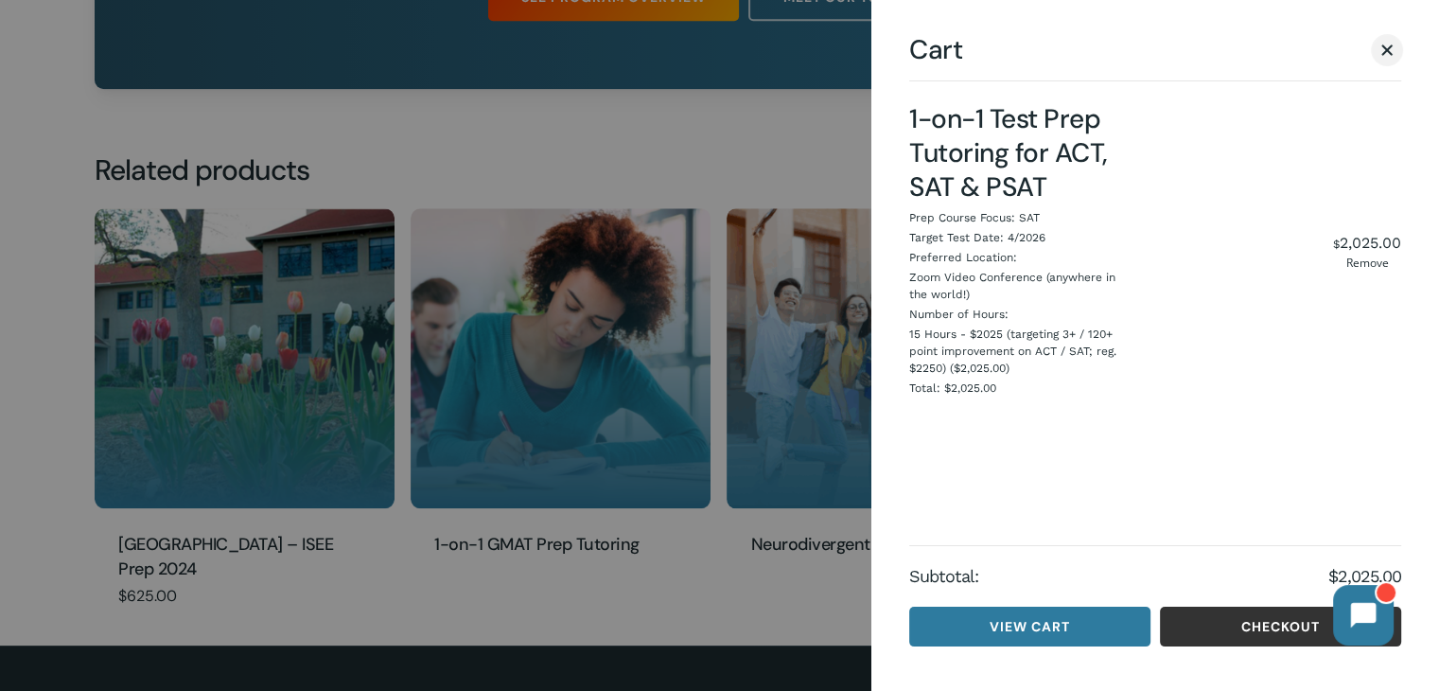 The width and height of the screenshot is (1439, 691). Describe the element at coordinates (957, 238) in the screenshot. I see `dt: Target Test Date:` at that location.